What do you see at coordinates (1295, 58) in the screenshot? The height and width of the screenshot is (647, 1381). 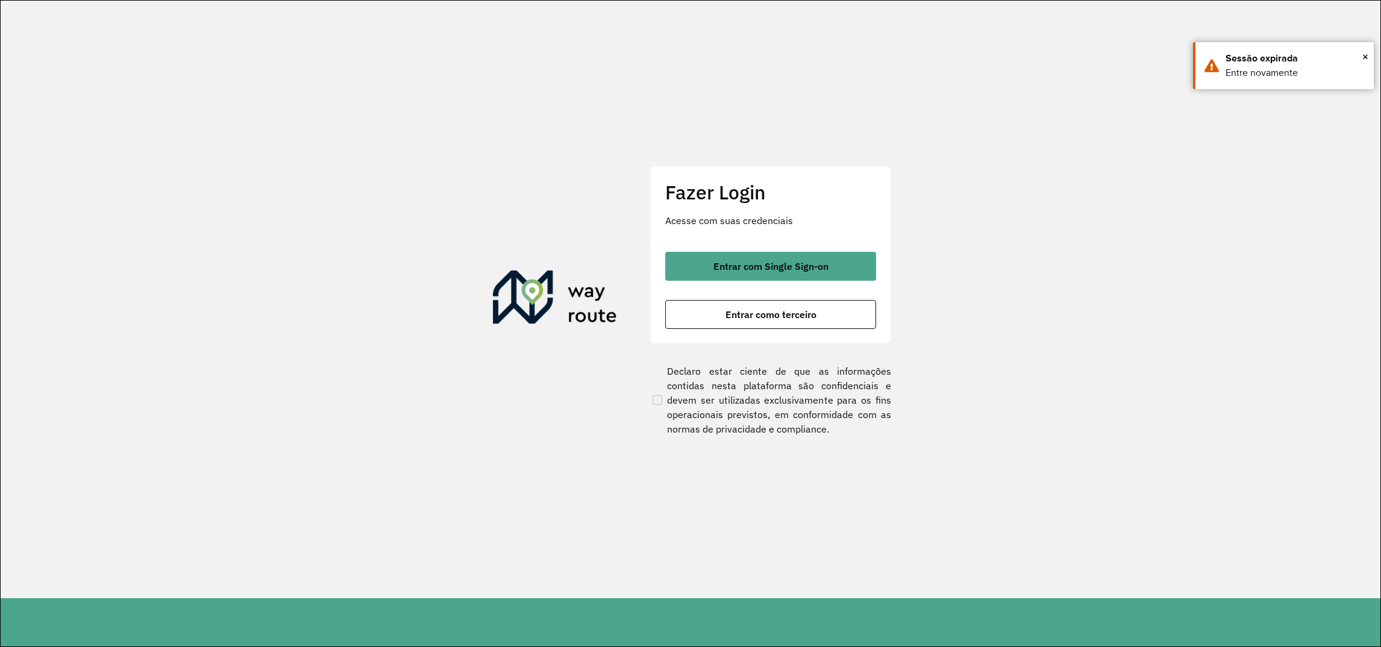 I see `div: Sessão expirada` at bounding box center [1295, 58].